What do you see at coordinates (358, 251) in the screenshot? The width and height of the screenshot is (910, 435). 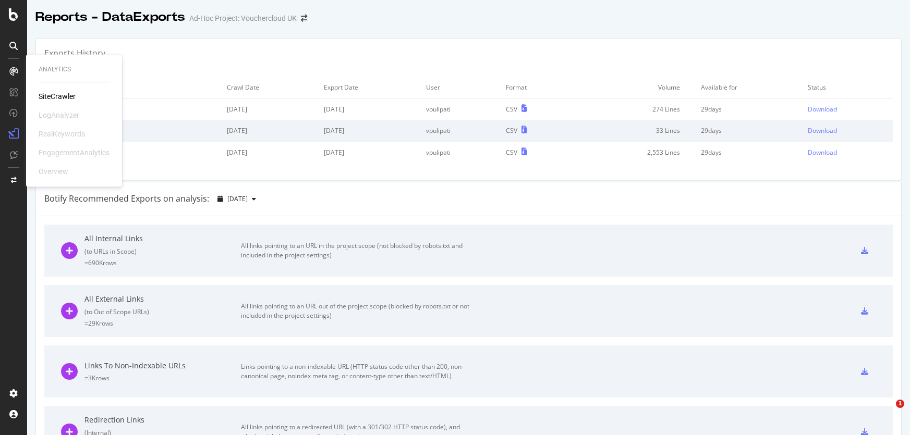 I see `div: All links pointing to an URL in the project scope (not blocked by robots.txt and included in the ...` at bounding box center [358, 251].